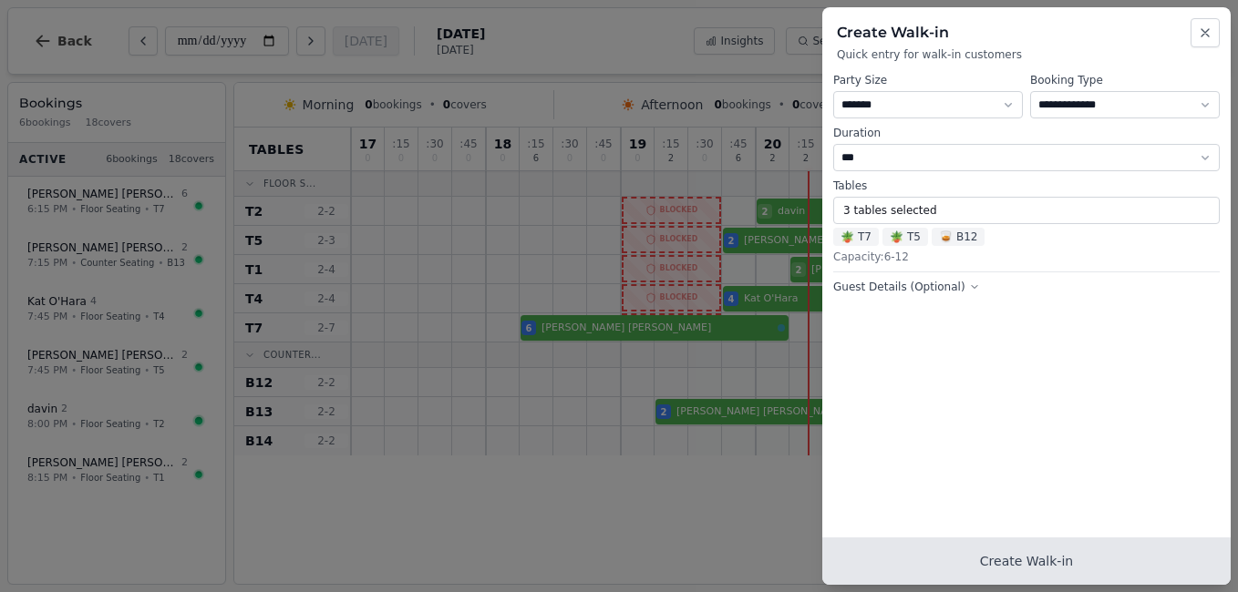  What do you see at coordinates (905, 237) in the screenshot?
I see `span: T5` at bounding box center [905, 237].